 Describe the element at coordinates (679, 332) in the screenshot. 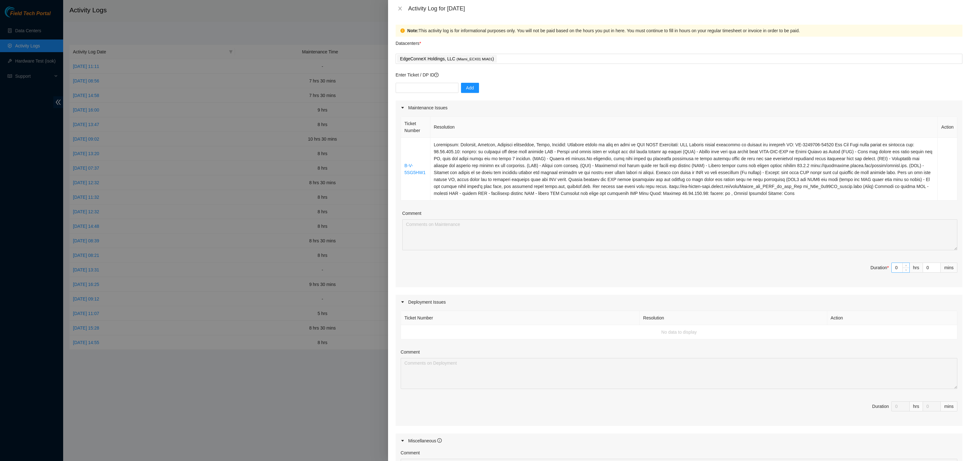

I see `td: No data to display` at that location.